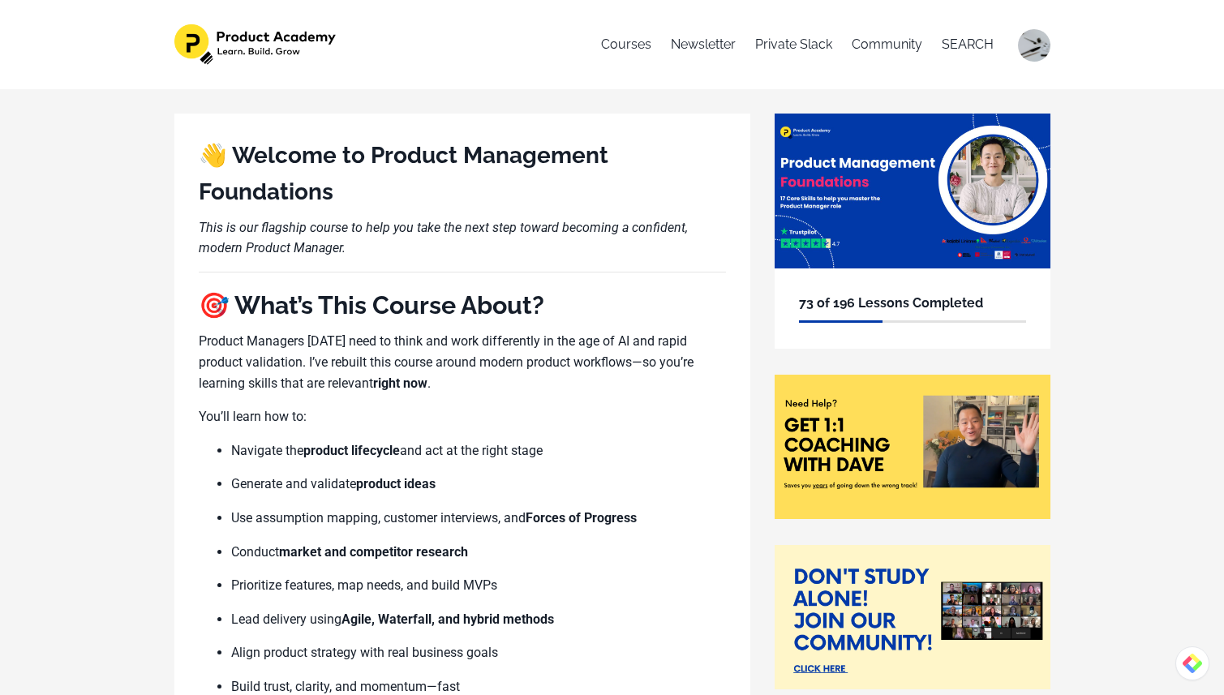 This screenshot has height=695, width=1224. Describe the element at coordinates (373, 552) in the screenshot. I see `b: market and competitor research` at that location.